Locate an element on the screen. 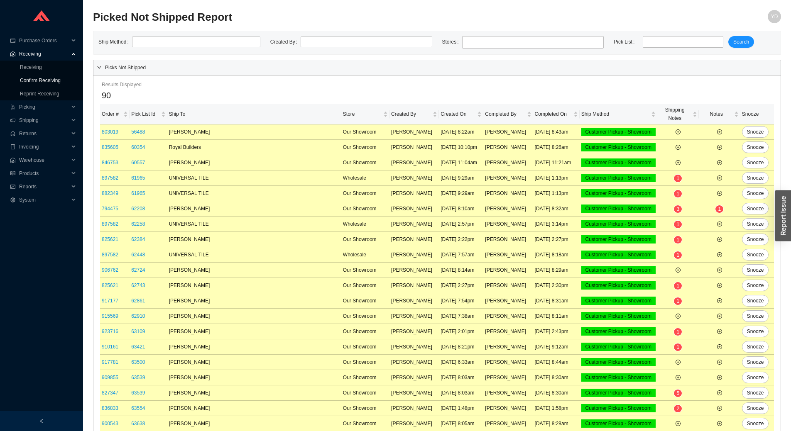  a: 62861 is located at coordinates (138, 301).